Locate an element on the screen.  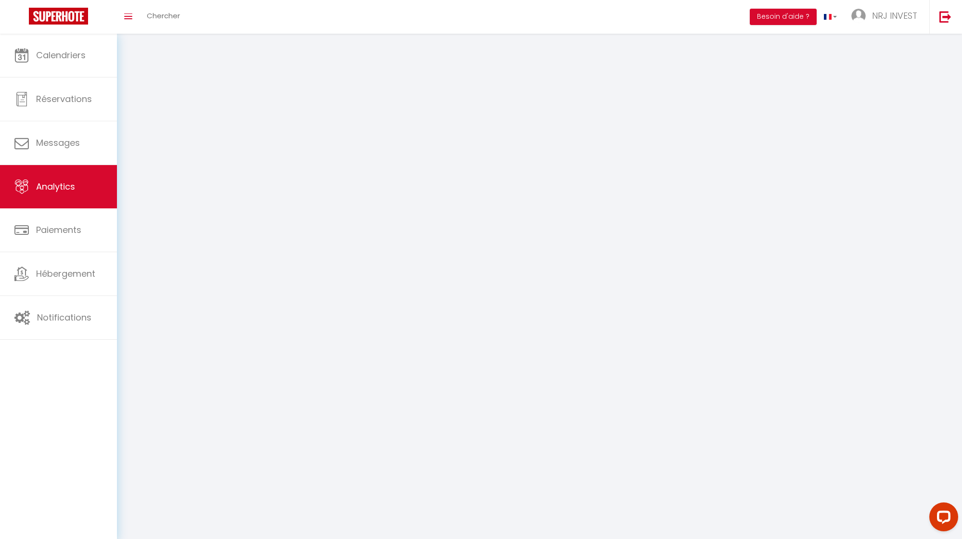
span: Chercher is located at coordinates (163, 15).